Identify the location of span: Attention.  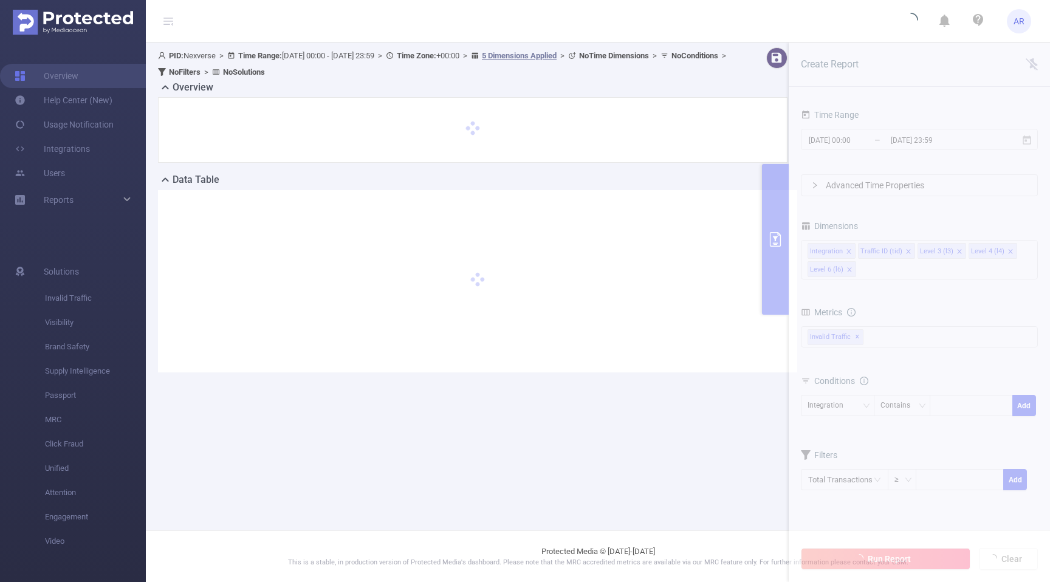
(95, 493).